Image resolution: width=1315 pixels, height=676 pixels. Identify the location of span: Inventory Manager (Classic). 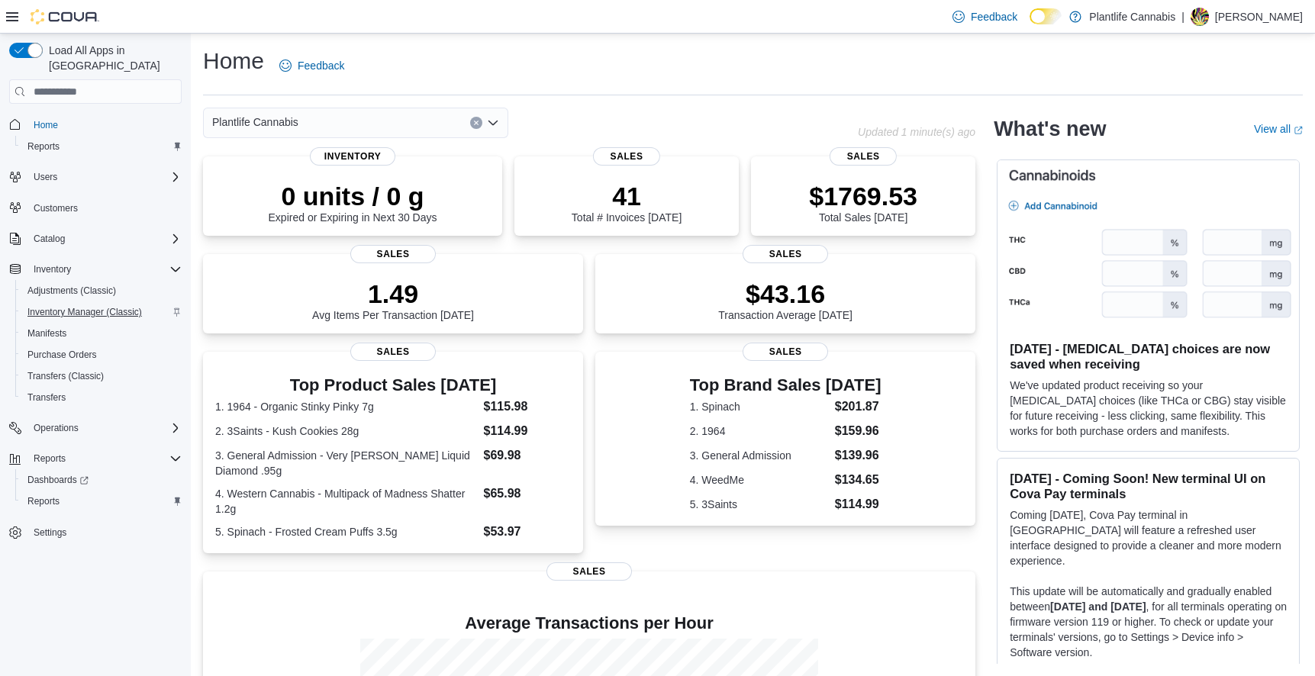
(102, 312).